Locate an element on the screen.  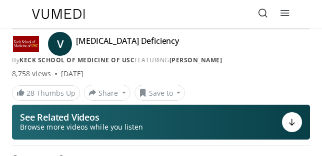
div: By FEATURING is located at coordinates (161, 60).